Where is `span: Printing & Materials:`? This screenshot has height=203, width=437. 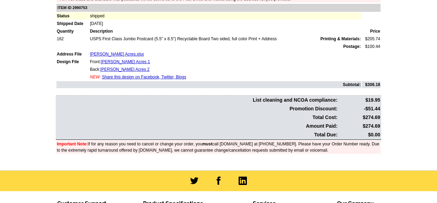
span: Printing & Materials: is located at coordinates (340, 39).